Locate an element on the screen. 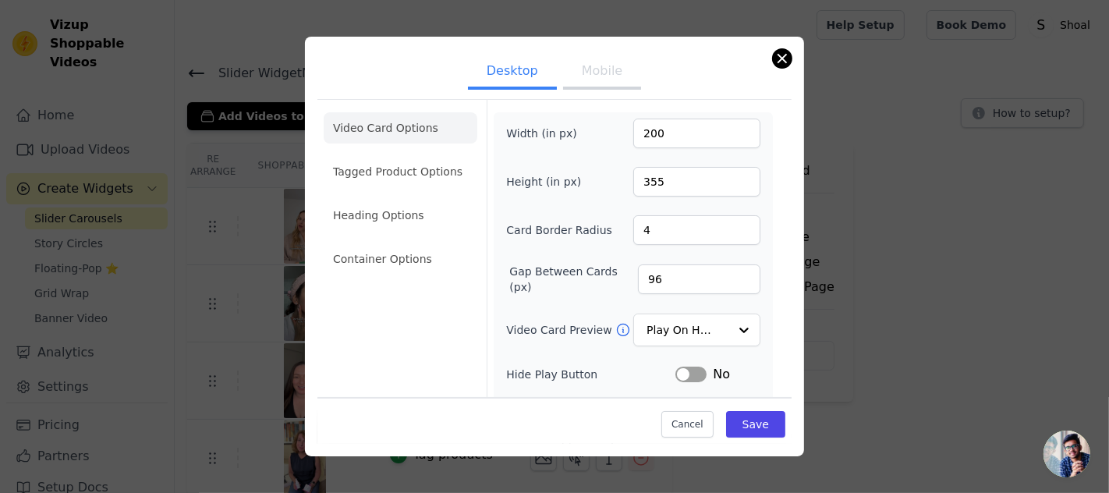 This screenshot has height=493, width=1109. button: Desktop is located at coordinates (512, 73).